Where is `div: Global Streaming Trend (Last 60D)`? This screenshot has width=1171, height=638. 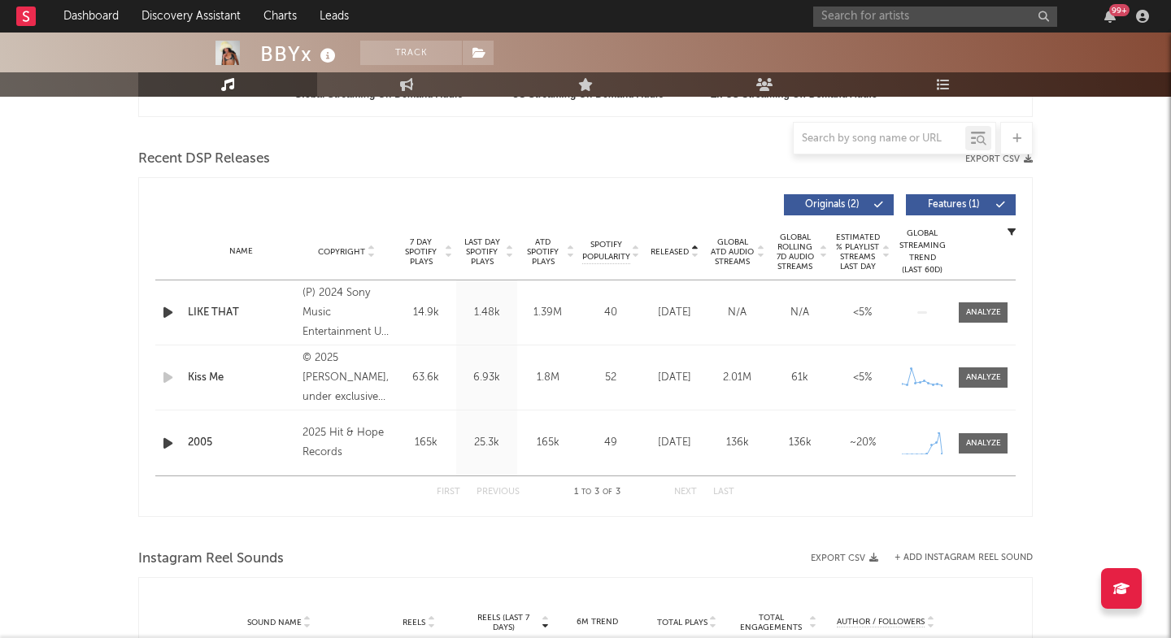
div: Global Streaming Trend (Last 60D) is located at coordinates (922, 252).